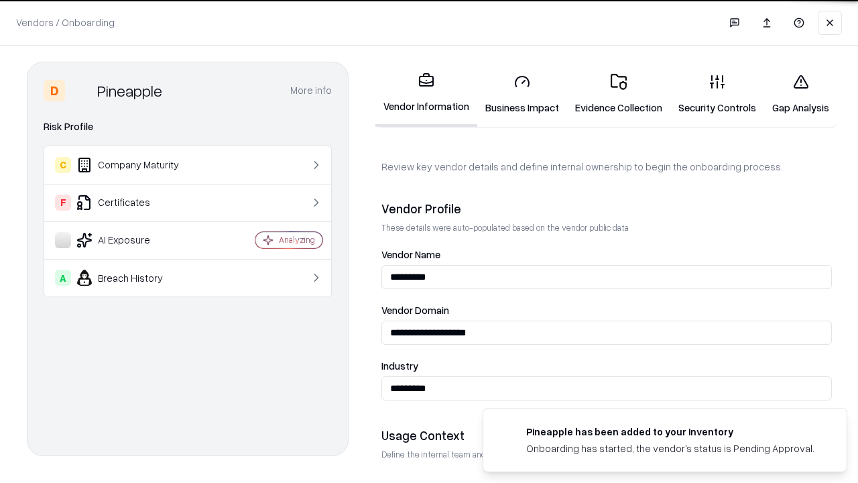  What do you see at coordinates (81, 91) in the screenshot?
I see `img: Pineapple` at bounding box center [81, 91].